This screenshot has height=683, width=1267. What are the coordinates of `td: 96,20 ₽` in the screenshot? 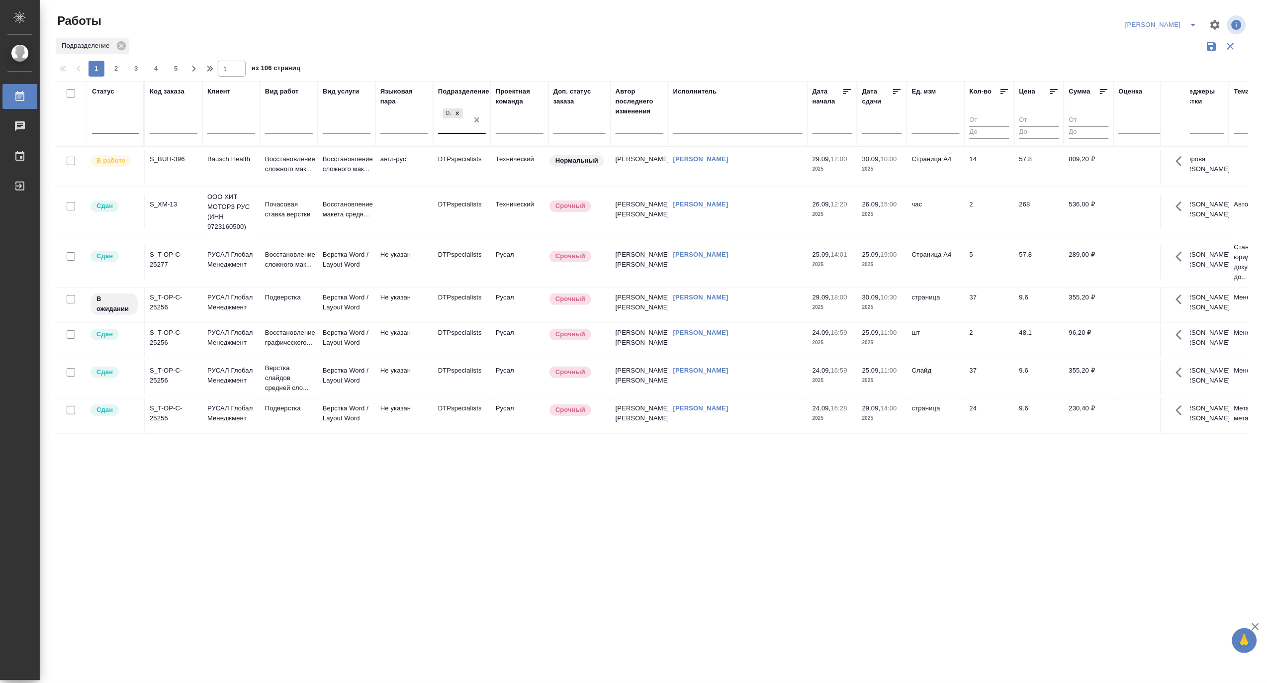 It's located at (1089, 340).